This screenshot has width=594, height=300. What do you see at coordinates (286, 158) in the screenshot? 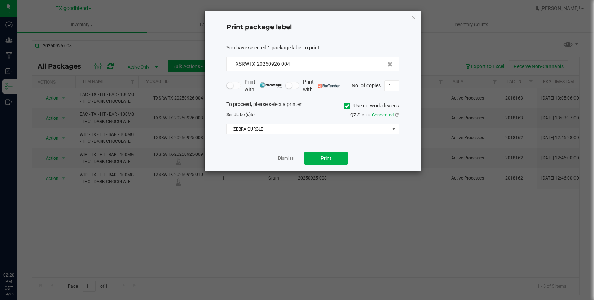
I see `a: Dismiss` at bounding box center [286, 158].